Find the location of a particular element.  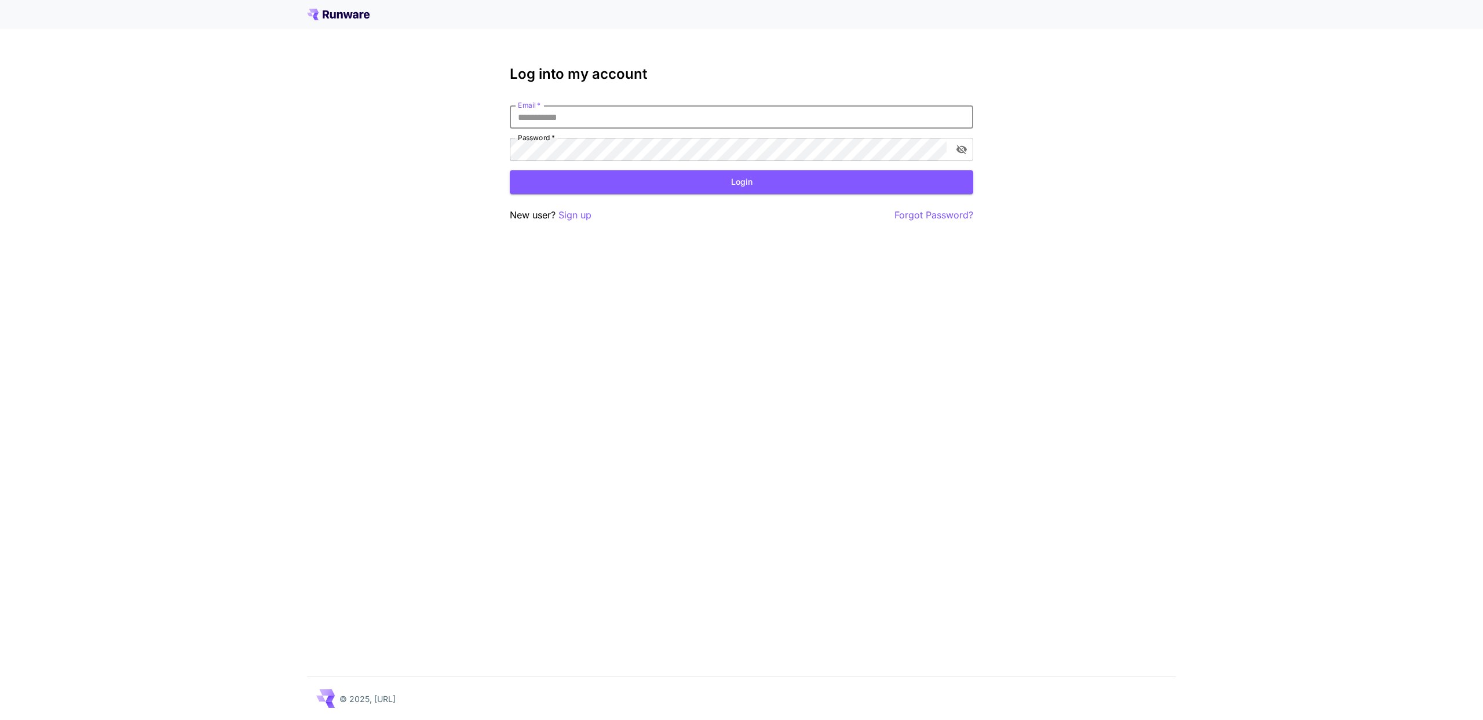

button: Login is located at coordinates (741, 182).